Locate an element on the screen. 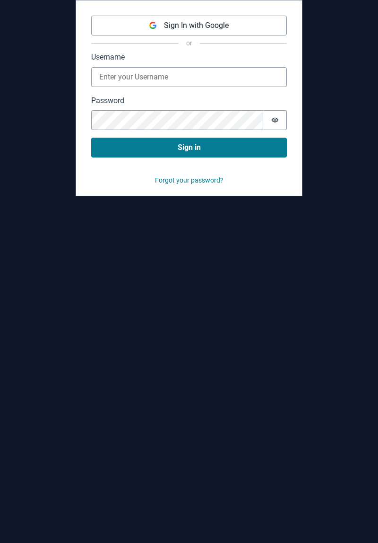 The width and height of the screenshot is (378, 543). label: Password is located at coordinates (189, 101).